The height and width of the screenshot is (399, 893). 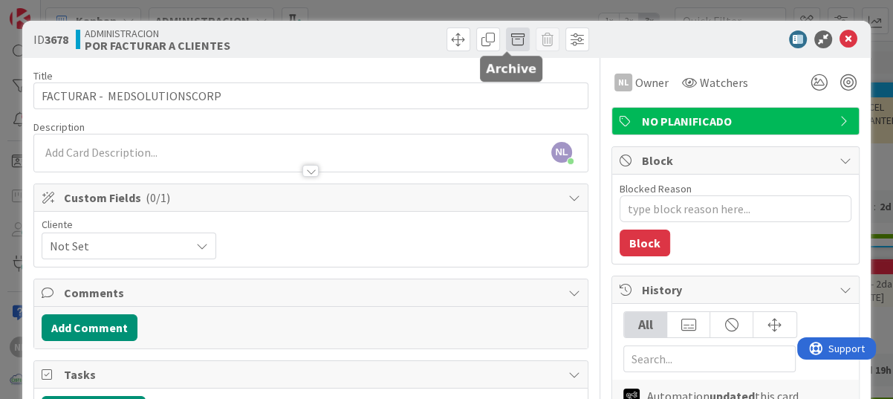 What do you see at coordinates (43, 76) in the screenshot?
I see `label: Title` at bounding box center [43, 76].